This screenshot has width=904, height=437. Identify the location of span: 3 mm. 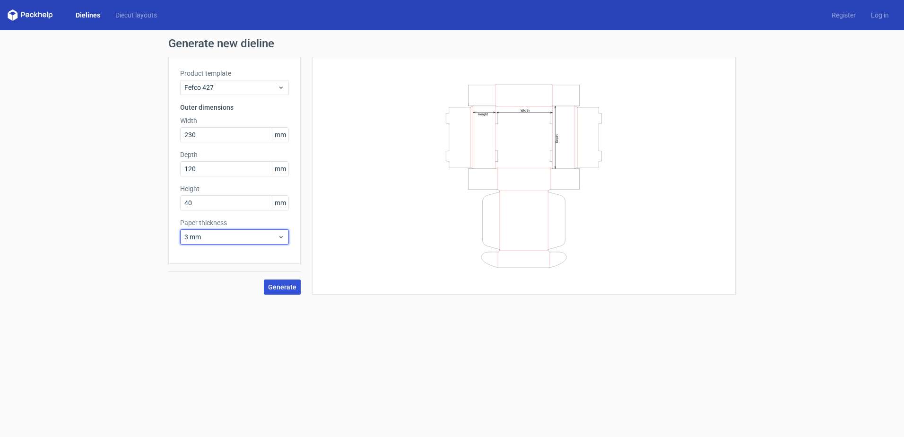
(231, 237).